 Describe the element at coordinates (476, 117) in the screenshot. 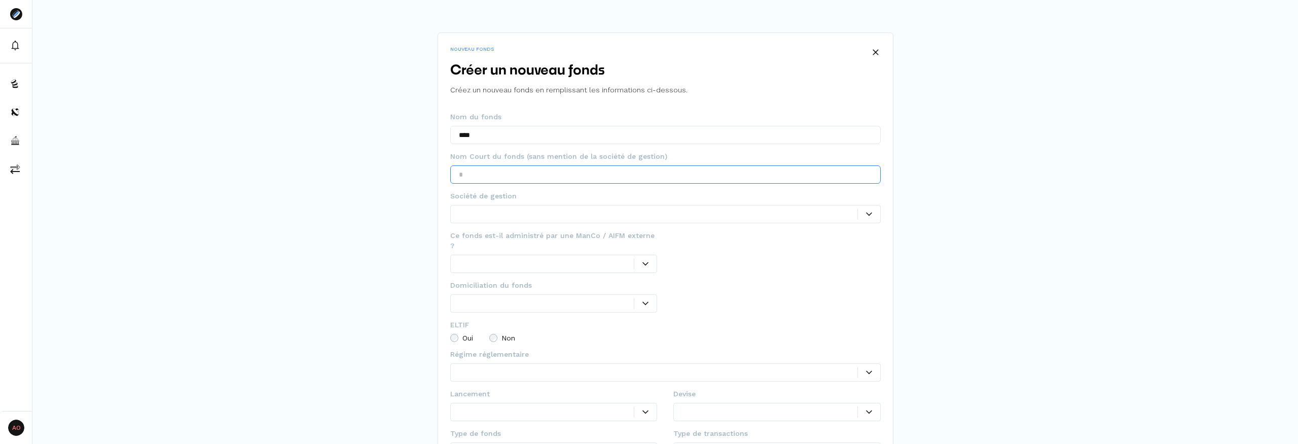

I see `span: Nom du fonds` at that location.